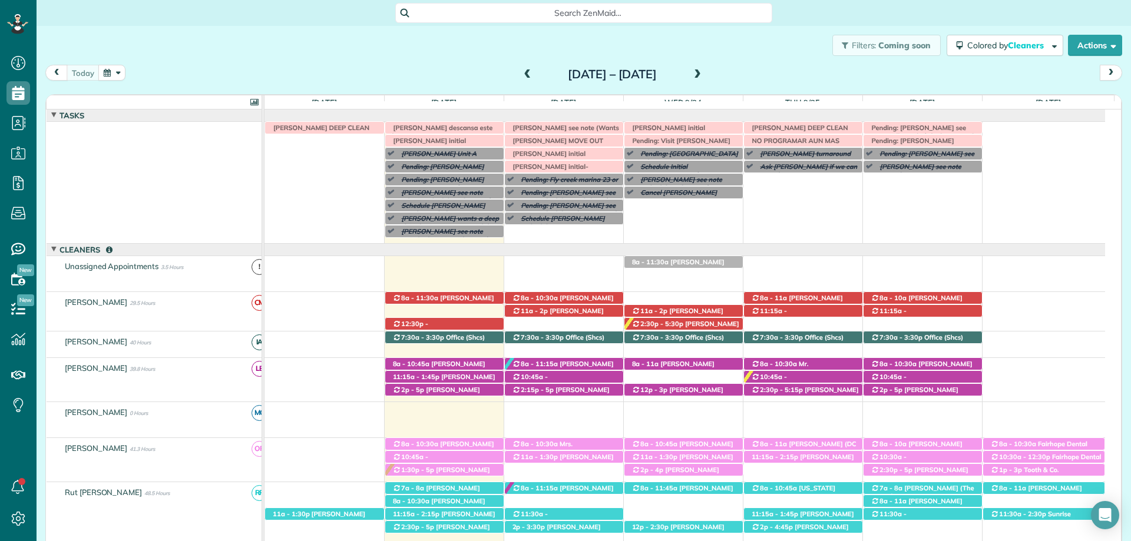  Describe the element at coordinates (291, 514) in the screenshot. I see `span: 11a - 1:30p` at that location.